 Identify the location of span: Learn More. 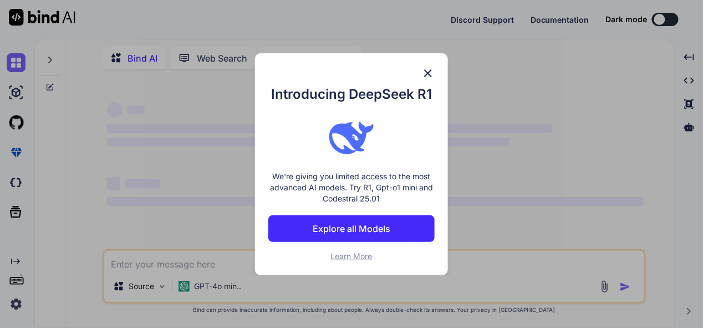
(351, 255).